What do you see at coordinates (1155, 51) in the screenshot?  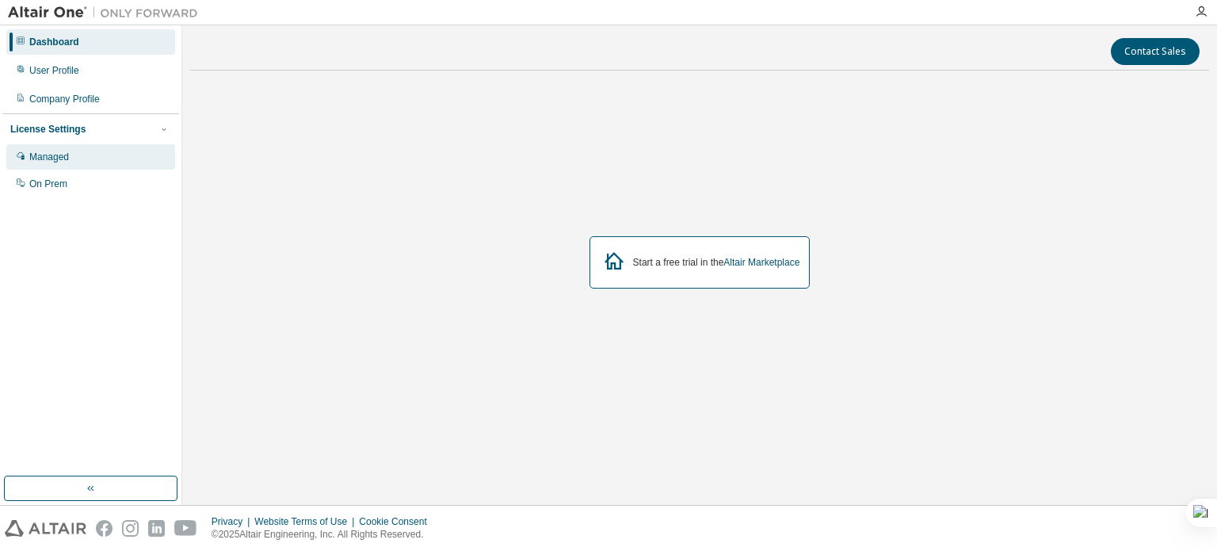 I see `button: Contact Sales` at bounding box center [1155, 51].